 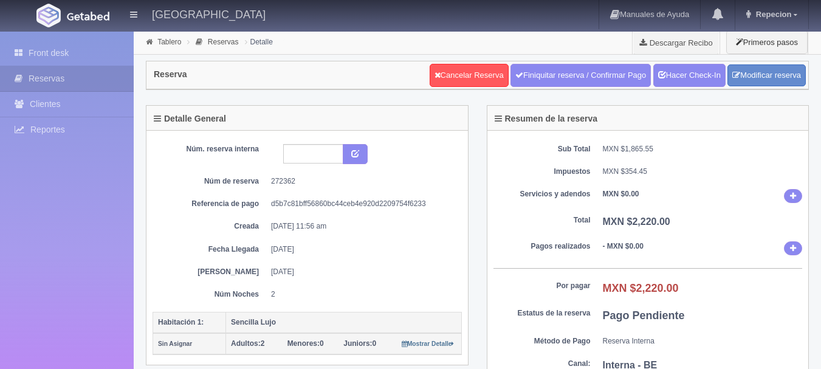 I want to click on strong: Adultos:, so click(x=245, y=343).